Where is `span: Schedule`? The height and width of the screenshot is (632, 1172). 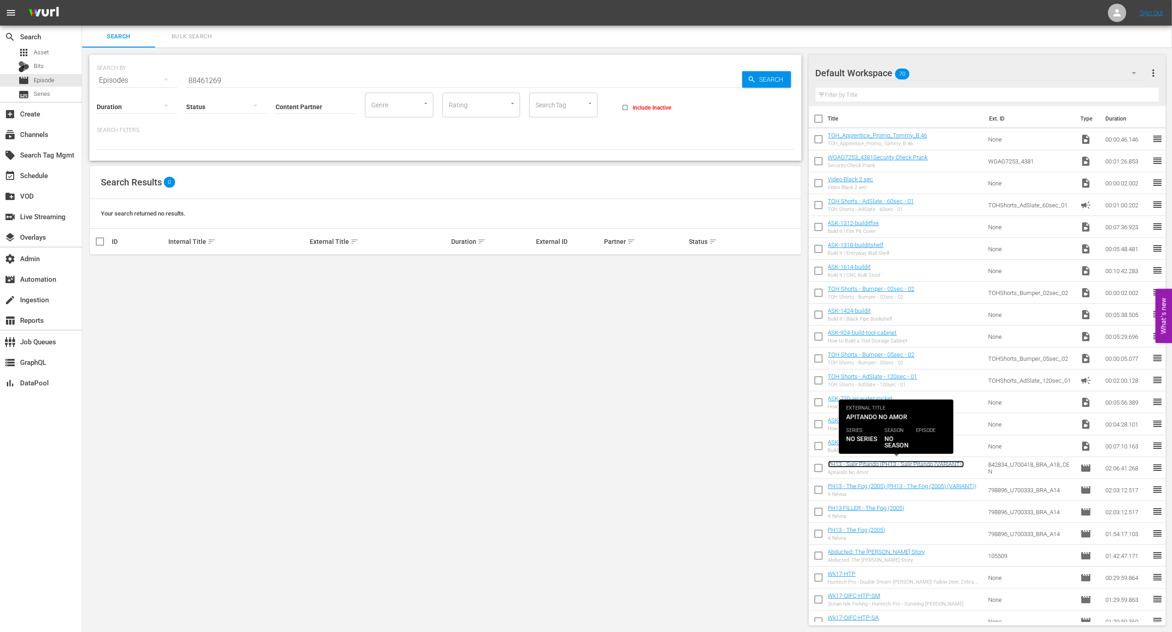
span: Schedule is located at coordinates (10, 176).